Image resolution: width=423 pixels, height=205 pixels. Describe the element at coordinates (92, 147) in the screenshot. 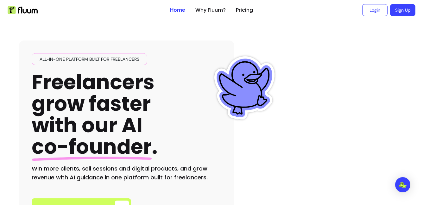

I see `span: co-founder` at that location.